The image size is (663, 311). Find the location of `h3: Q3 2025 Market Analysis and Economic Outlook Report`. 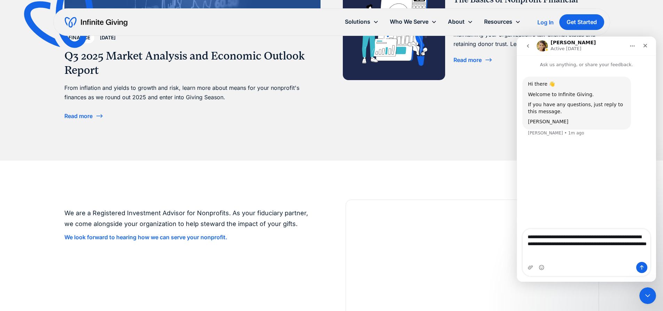

h3: Q3 2025 Market Analysis and Economic Outlook Report is located at coordinates (192, 63).